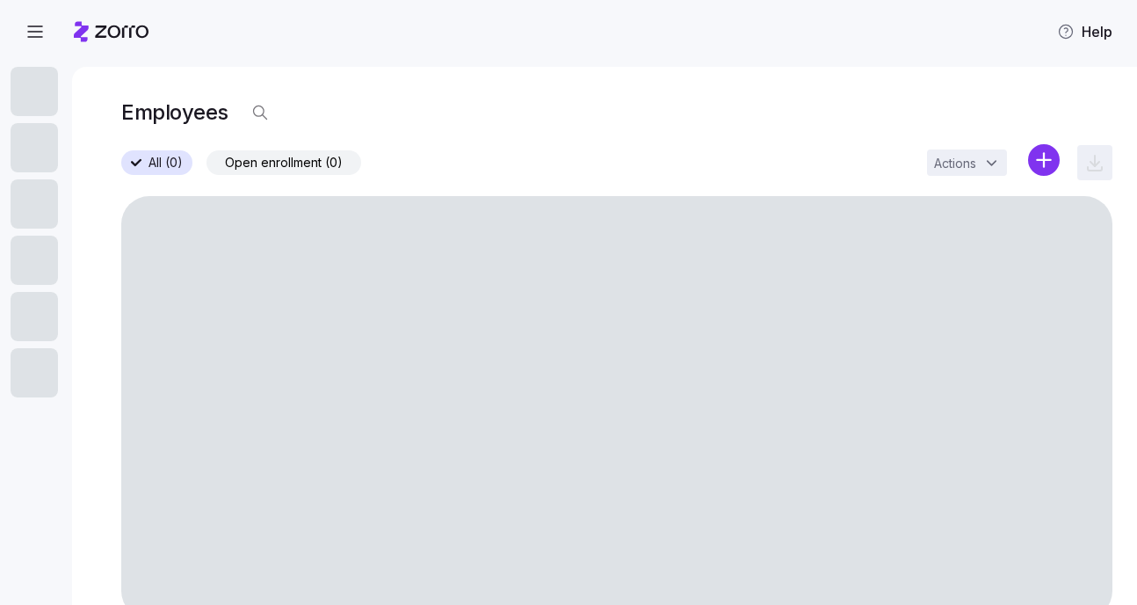  What do you see at coordinates (1044, 160) in the screenshot?
I see `svg: add icon` at bounding box center [1044, 160].